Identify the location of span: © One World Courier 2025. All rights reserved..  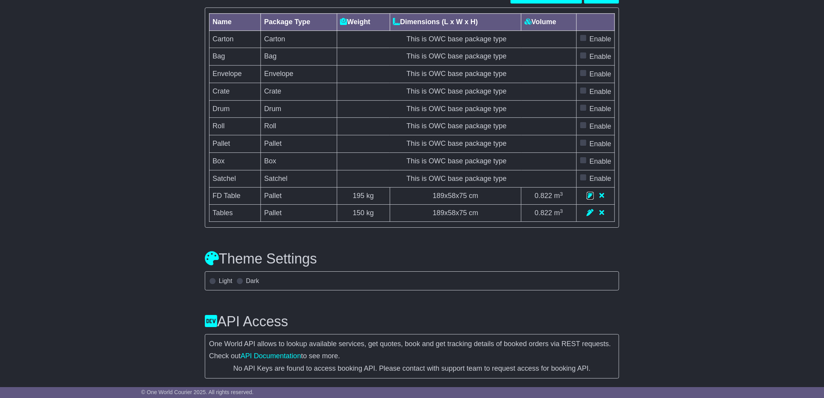
(198, 392).